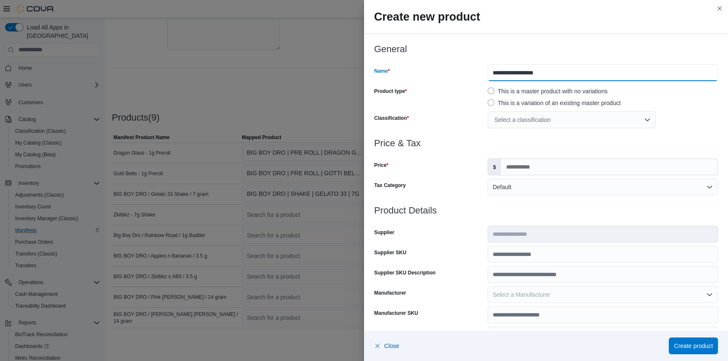 This screenshot has height=361, width=728. What do you see at coordinates (603, 295) in the screenshot?
I see `button: Select a Manufacturer` at bounding box center [603, 295].